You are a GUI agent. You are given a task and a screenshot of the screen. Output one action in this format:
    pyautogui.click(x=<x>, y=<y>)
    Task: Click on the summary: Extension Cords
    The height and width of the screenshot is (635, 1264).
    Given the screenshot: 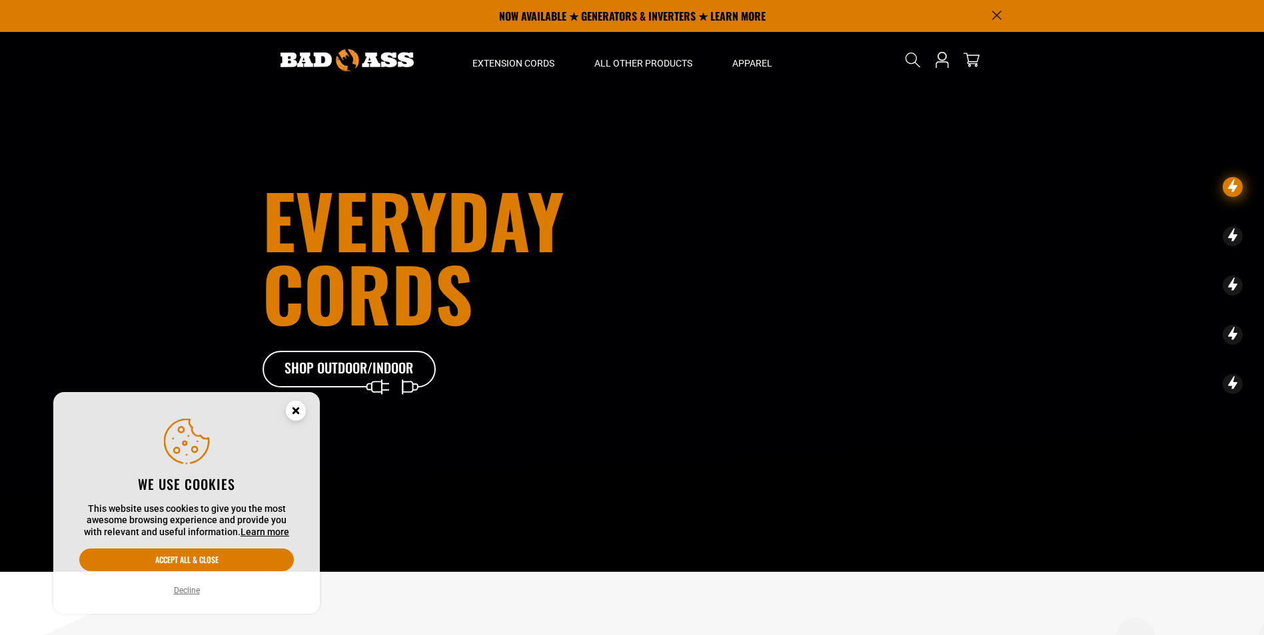 What is the action you would take?
    pyautogui.click(x=513, y=60)
    